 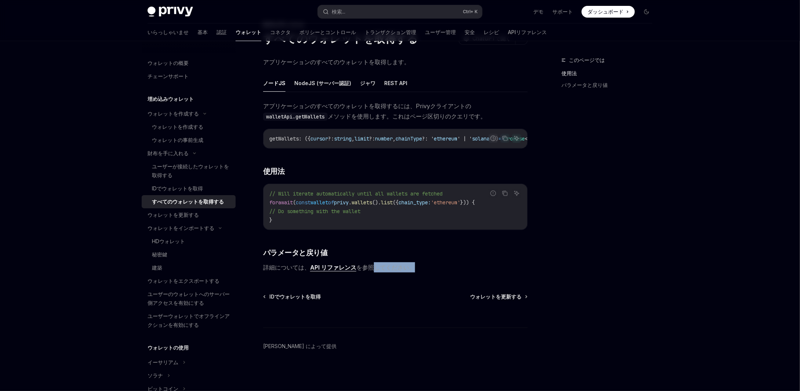 I want to click on span: // Do something with the wallet, so click(x=315, y=211).